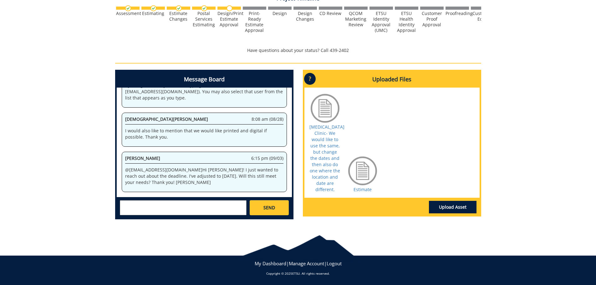 This screenshot has width=596, height=285. What do you see at coordinates (457, 13) in the screenshot?
I see `div: Proofreading` at bounding box center [457, 13].